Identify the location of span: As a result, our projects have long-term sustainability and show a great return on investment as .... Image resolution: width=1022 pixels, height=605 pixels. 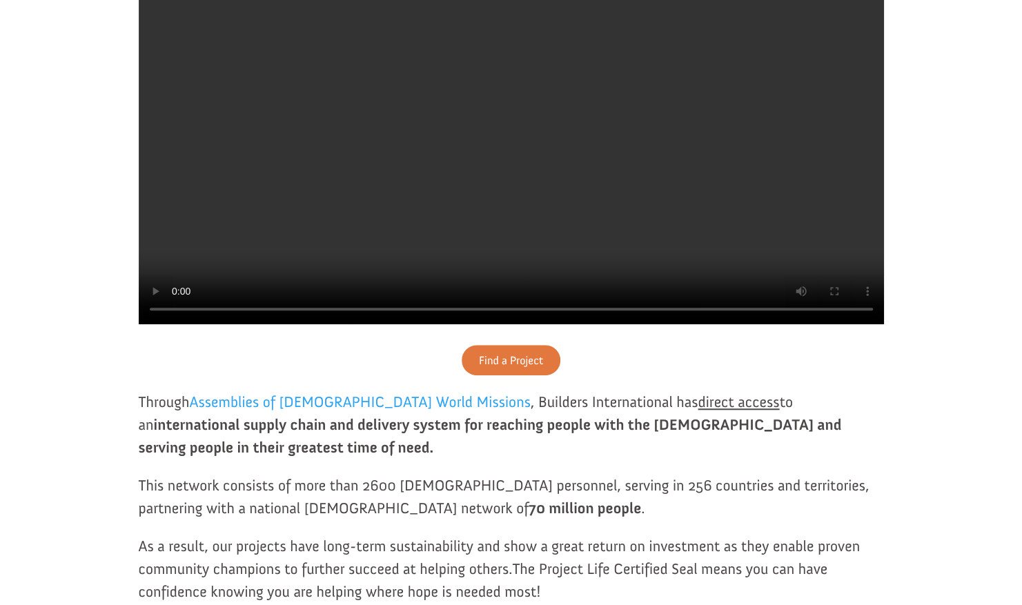
(499, 557).